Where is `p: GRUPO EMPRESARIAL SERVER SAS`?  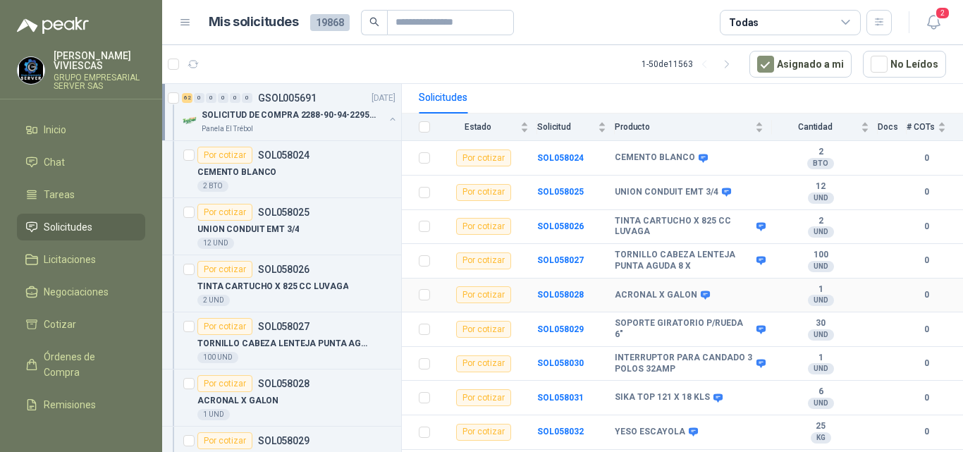
p: GRUPO EMPRESARIAL SERVER SAS is located at coordinates (99, 82).